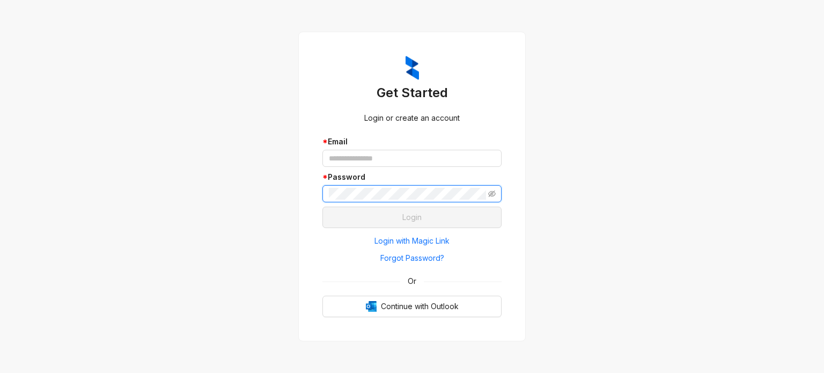 The height and width of the screenshot is (373, 824). What do you see at coordinates (412, 217) in the screenshot?
I see `button: Login` at bounding box center [412, 217].